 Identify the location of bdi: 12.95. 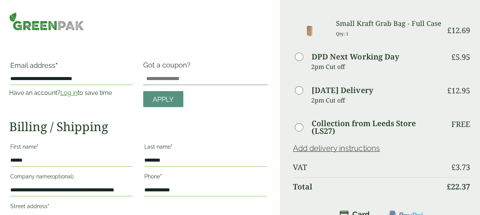
(458, 90).